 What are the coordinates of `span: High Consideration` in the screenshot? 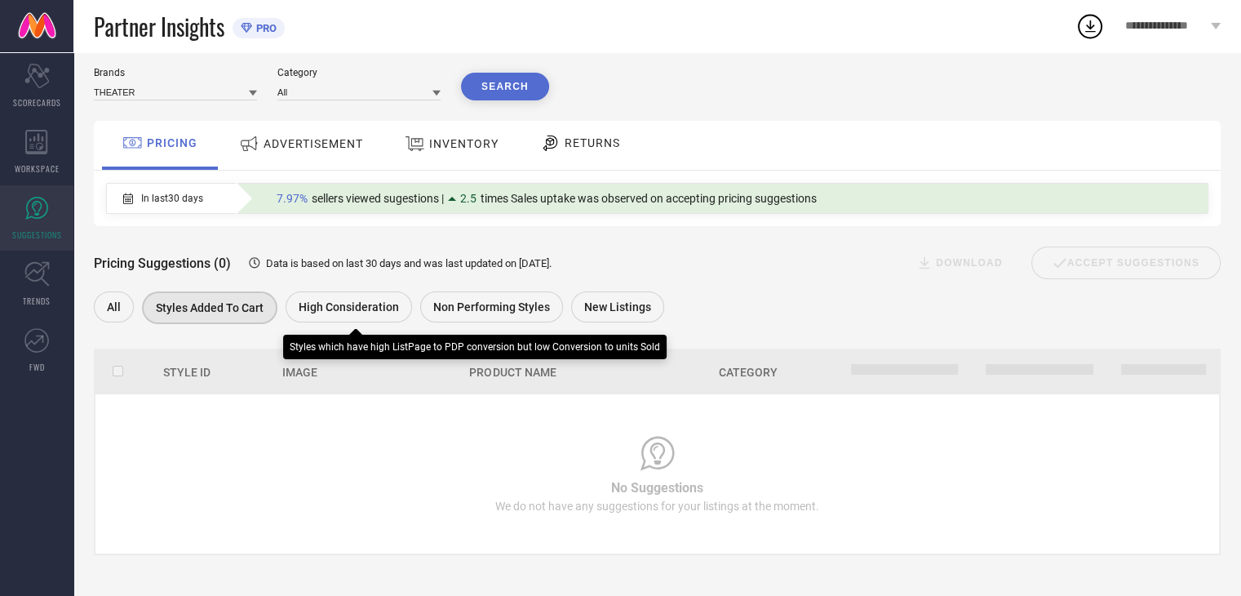 It's located at (348, 307).